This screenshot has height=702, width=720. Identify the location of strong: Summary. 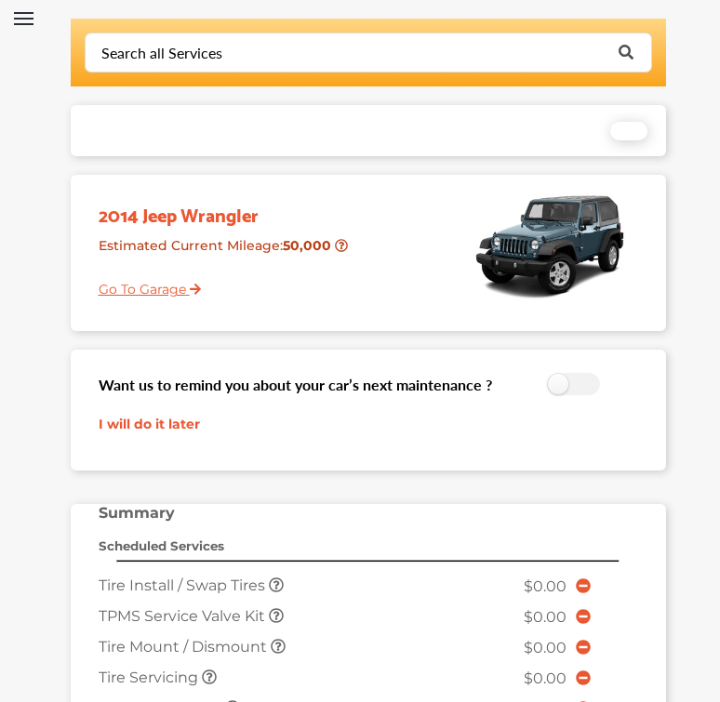
(137, 512).